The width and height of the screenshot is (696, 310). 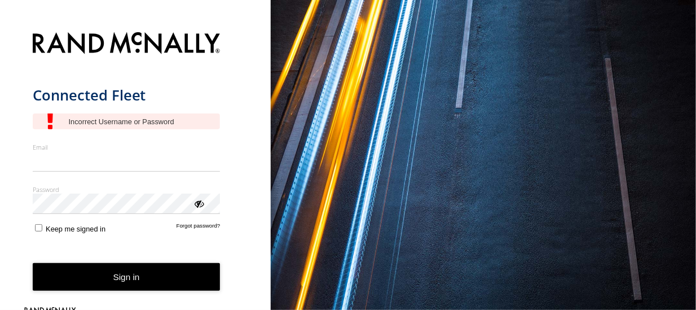 What do you see at coordinates (126, 147) in the screenshot?
I see `label: Email` at bounding box center [126, 147].